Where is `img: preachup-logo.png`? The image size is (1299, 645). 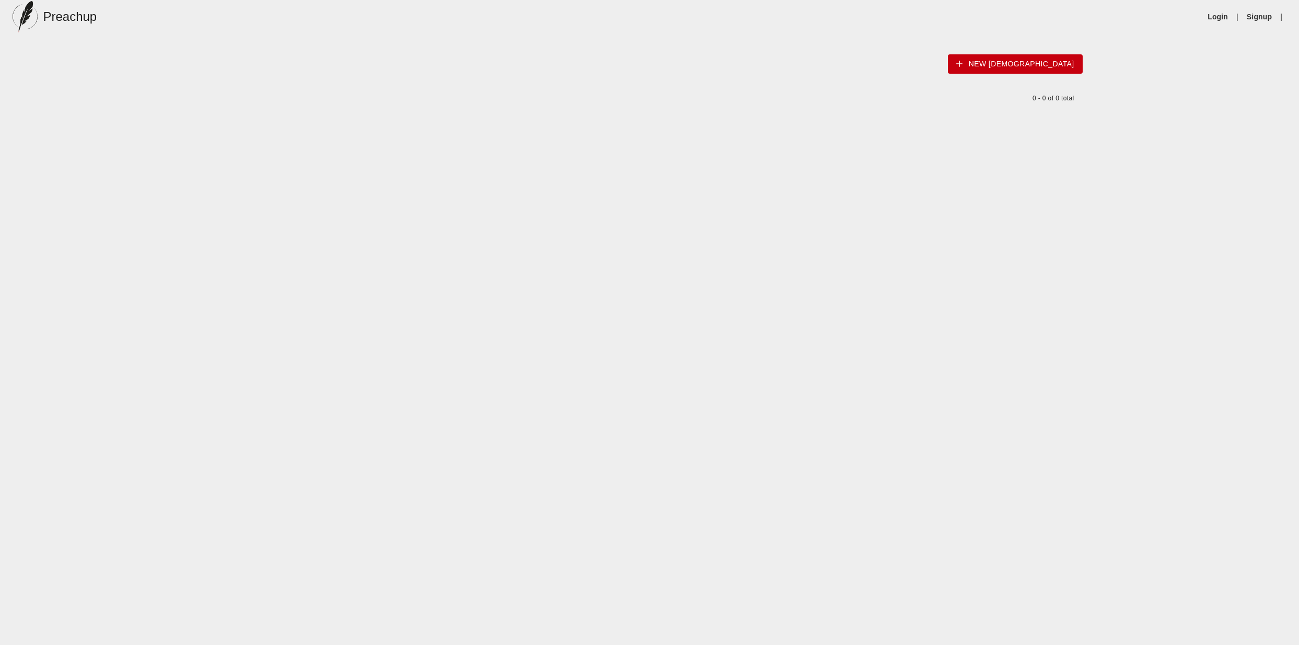 img: preachup-logo.png is located at coordinates (25, 17).